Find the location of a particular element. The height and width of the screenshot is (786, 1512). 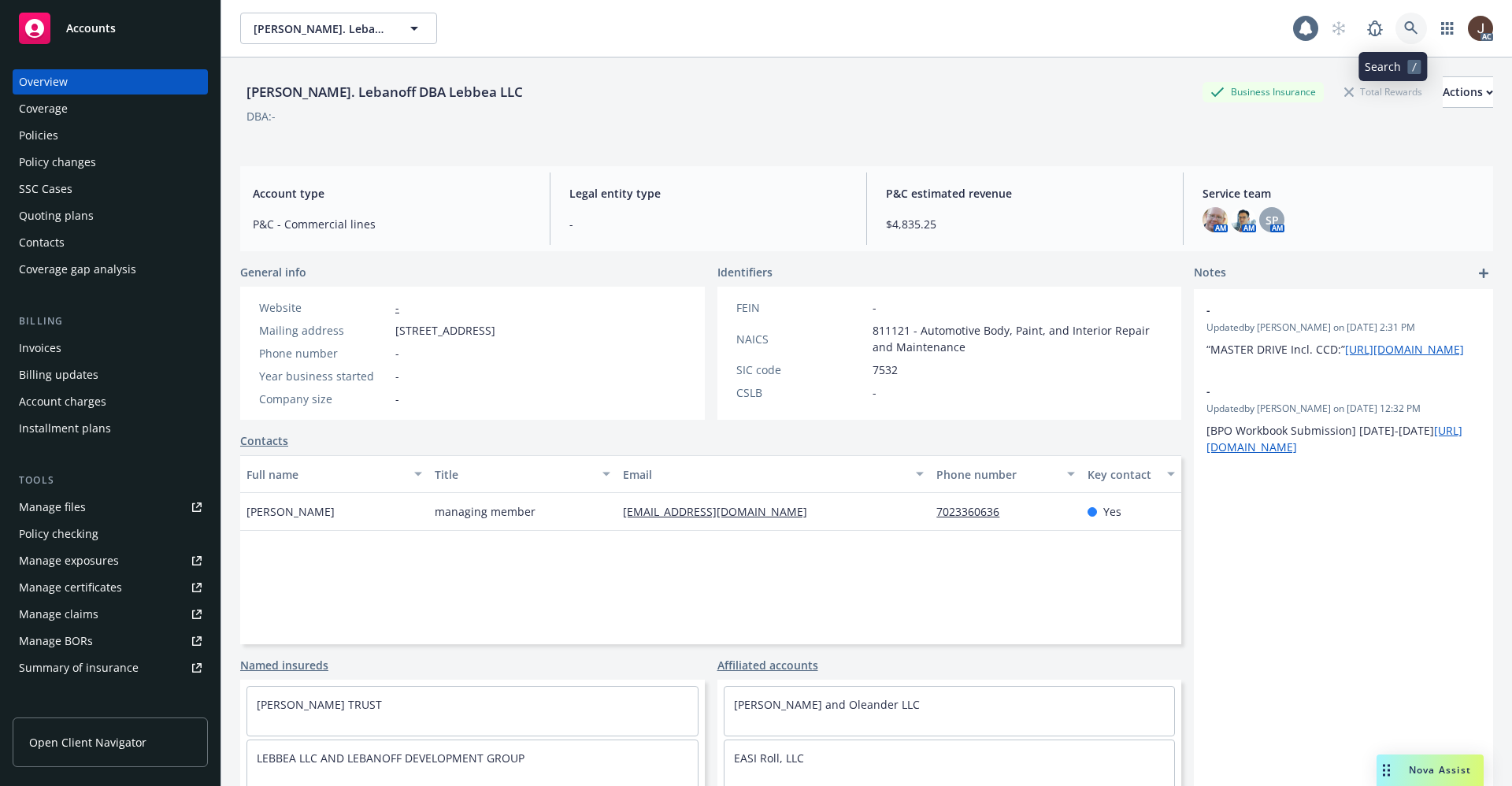

span: SP is located at coordinates (1272, 220).